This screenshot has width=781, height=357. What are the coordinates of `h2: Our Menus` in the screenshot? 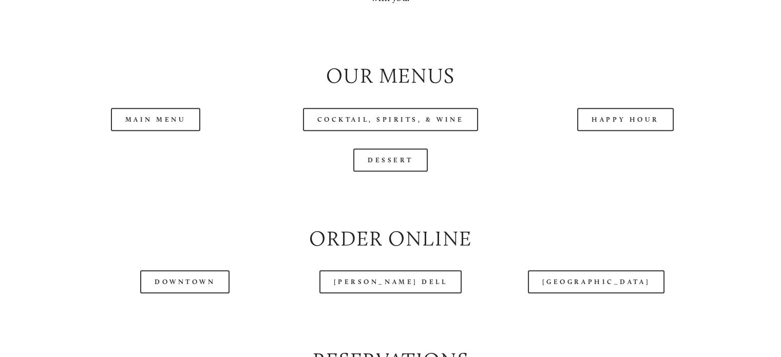 It's located at (390, 75).